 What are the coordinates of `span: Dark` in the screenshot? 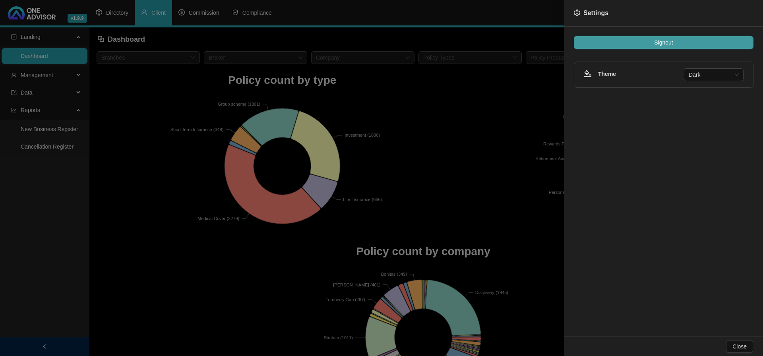 It's located at (714, 75).